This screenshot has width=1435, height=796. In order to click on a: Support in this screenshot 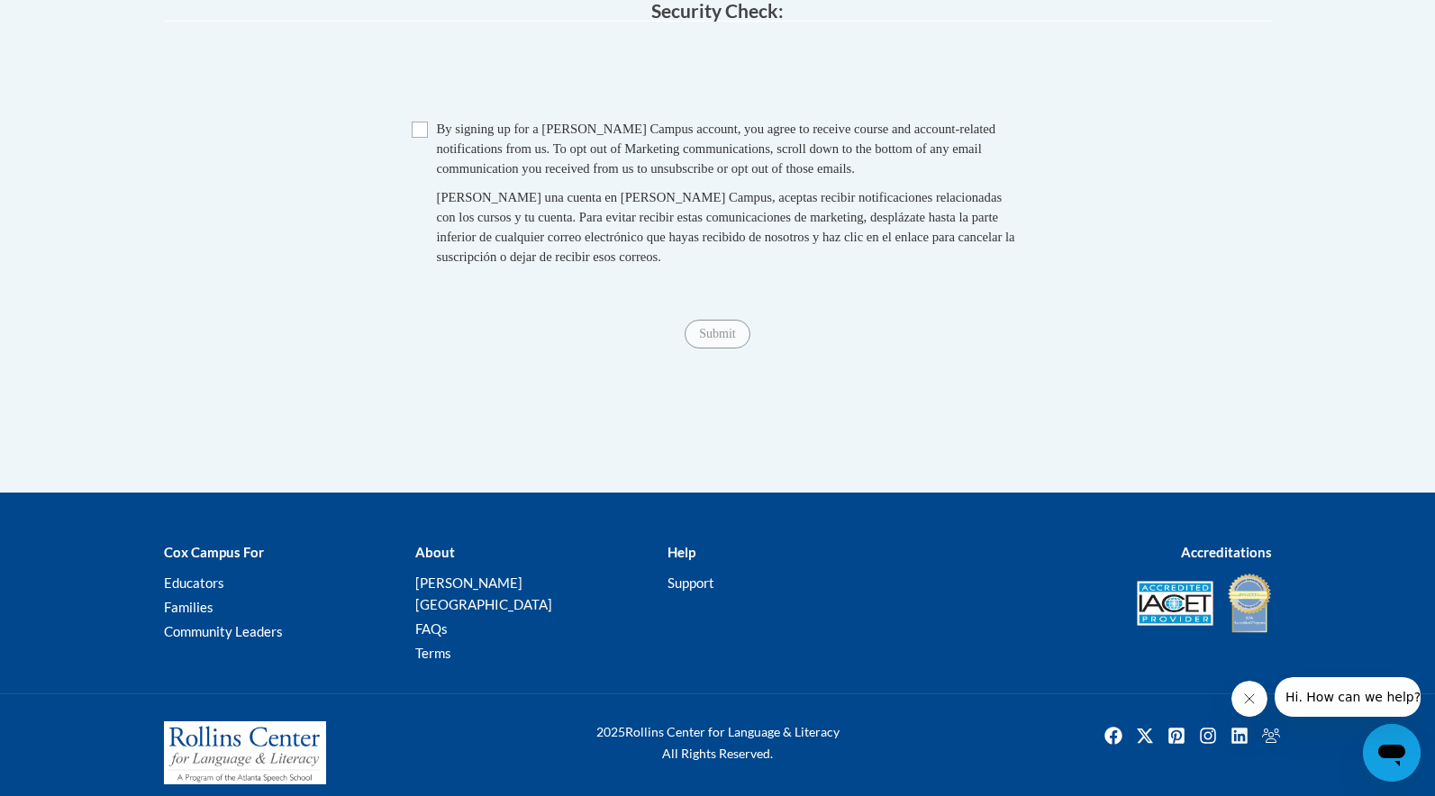, I will do `click(691, 583)`.